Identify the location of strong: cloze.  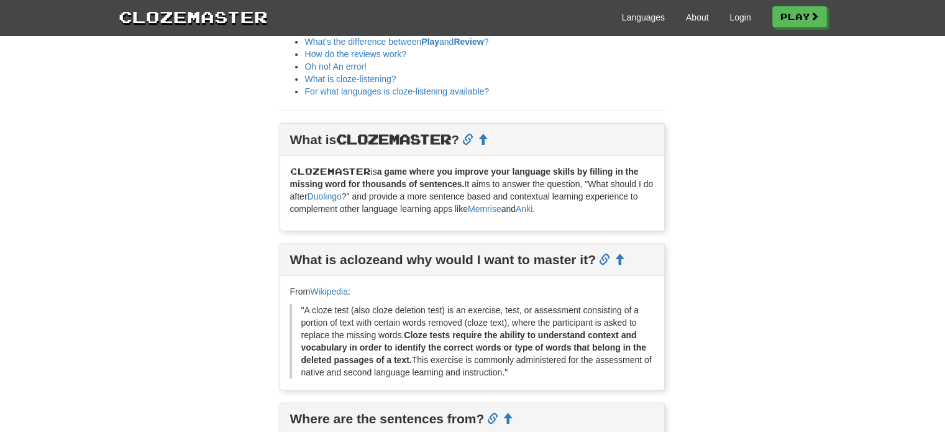
(363, 259).